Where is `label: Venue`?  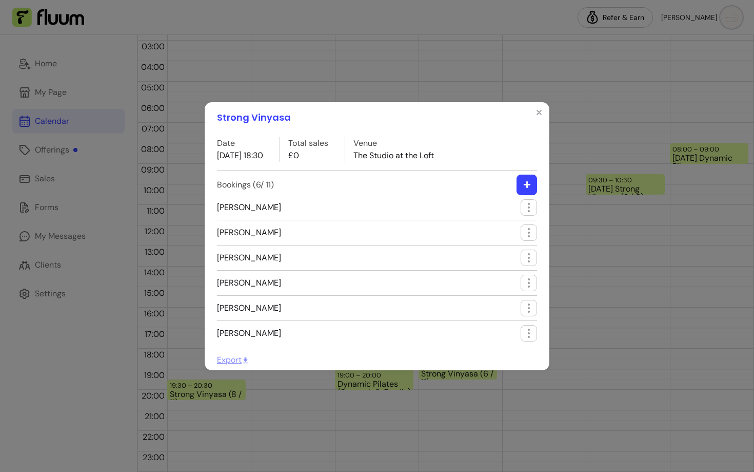
label: Venue is located at coordinates (394, 143).